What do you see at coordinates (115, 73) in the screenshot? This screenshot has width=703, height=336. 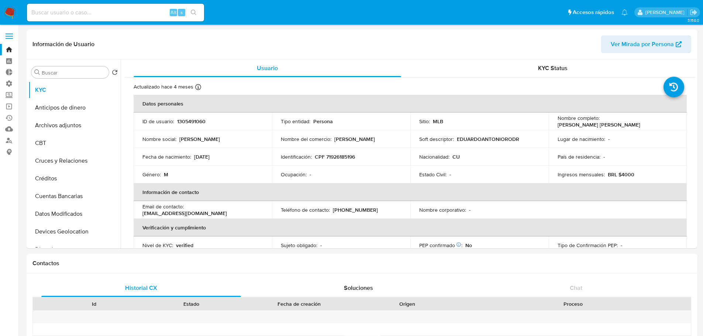 I see `button: Volver al orden por defecto` at bounding box center [115, 73].